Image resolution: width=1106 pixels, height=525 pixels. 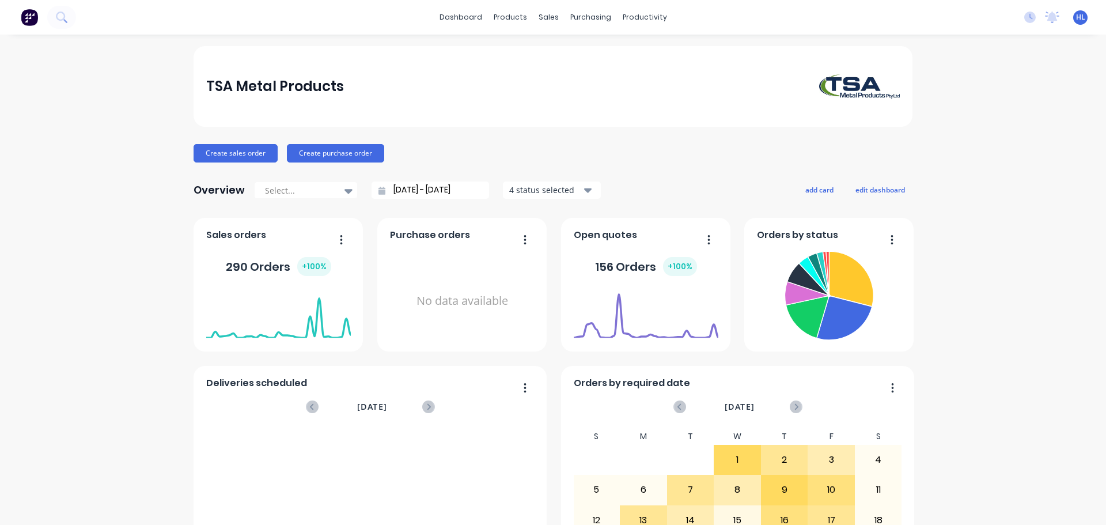 I want to click on div: 6, so click(x=643, y=489).